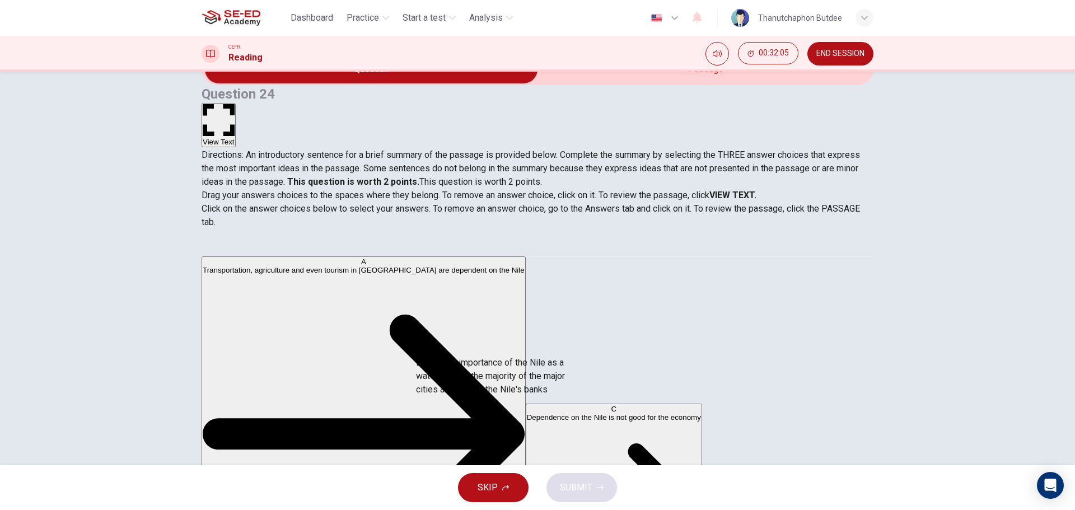 This screenshot has height=510, width=1075. Describe the element at coordinates (840, 54) in the screenshot. I see `button: END SESSION` at that location.